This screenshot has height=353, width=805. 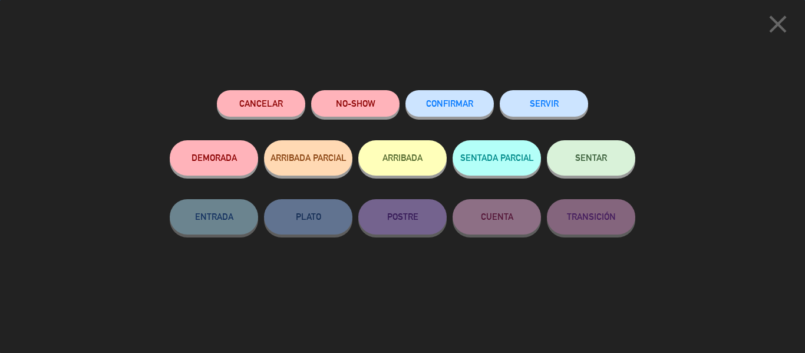 What do you see at coordinates (308, 157) in the screenshot?
I see `span: ARRIBADA PARCIAL` at bounding box center [308, 157].